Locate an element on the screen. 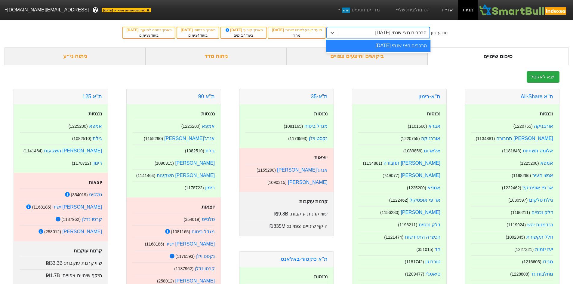  a: אמפא is located at coordinates (208, 126).